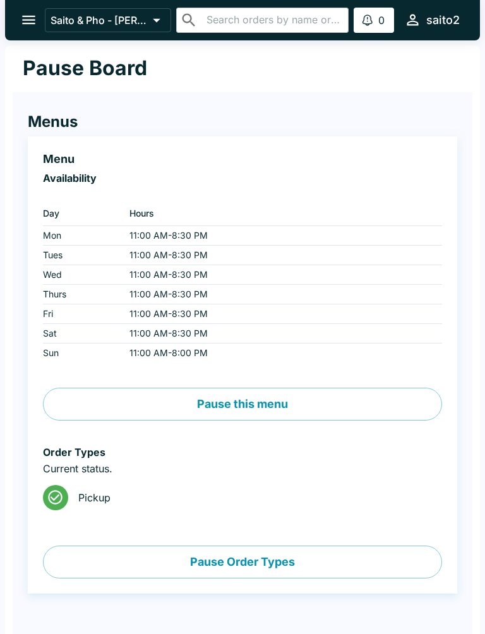 Image resolution: width=485 pixels, height=634 pixels. What do you see at coordinates (273, 20) in the screenshot?
I see `input: Search orders by name or phone number` at bounding box center [273, 20].